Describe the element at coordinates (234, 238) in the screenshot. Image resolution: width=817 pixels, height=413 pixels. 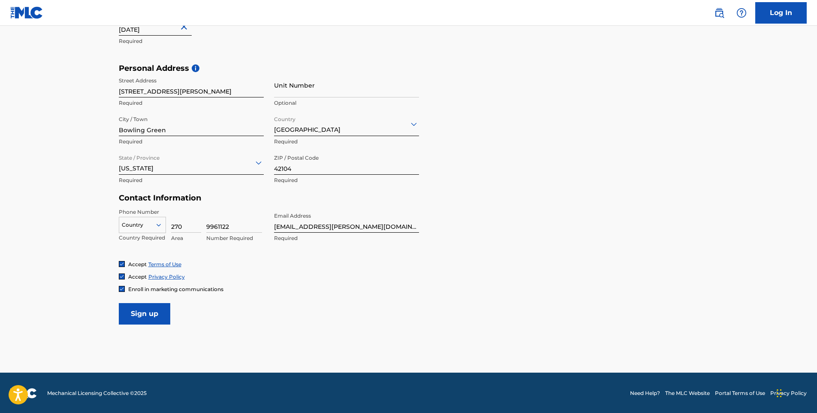
I see `p: Number Required` at that location.